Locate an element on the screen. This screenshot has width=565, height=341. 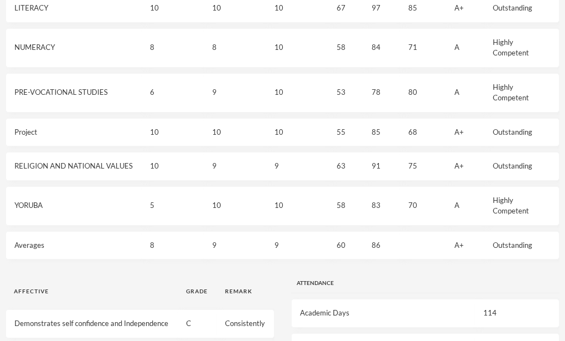
span: 8 is located at coordinates (152, 245).